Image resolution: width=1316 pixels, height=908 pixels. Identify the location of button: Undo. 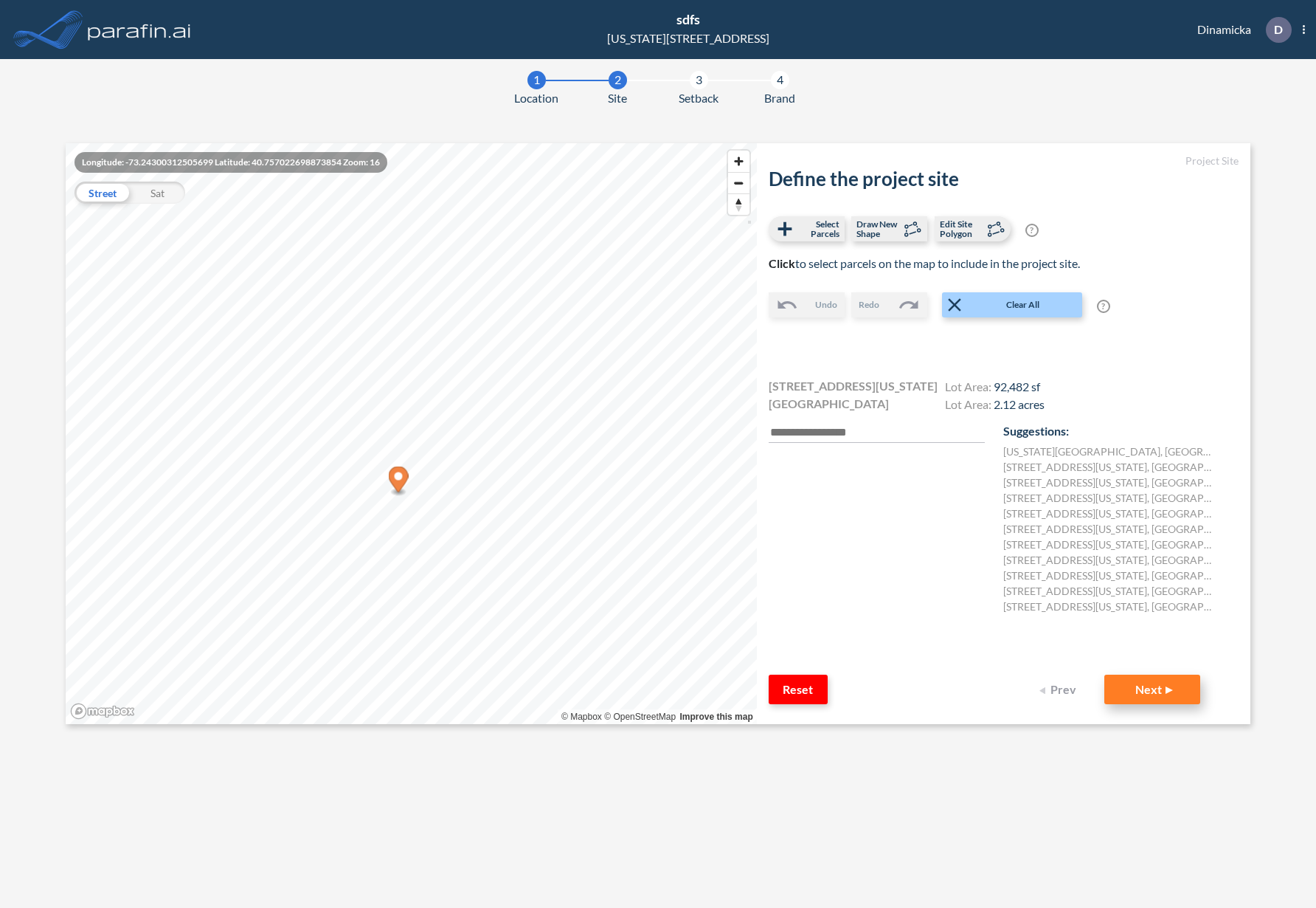
(806, 305).